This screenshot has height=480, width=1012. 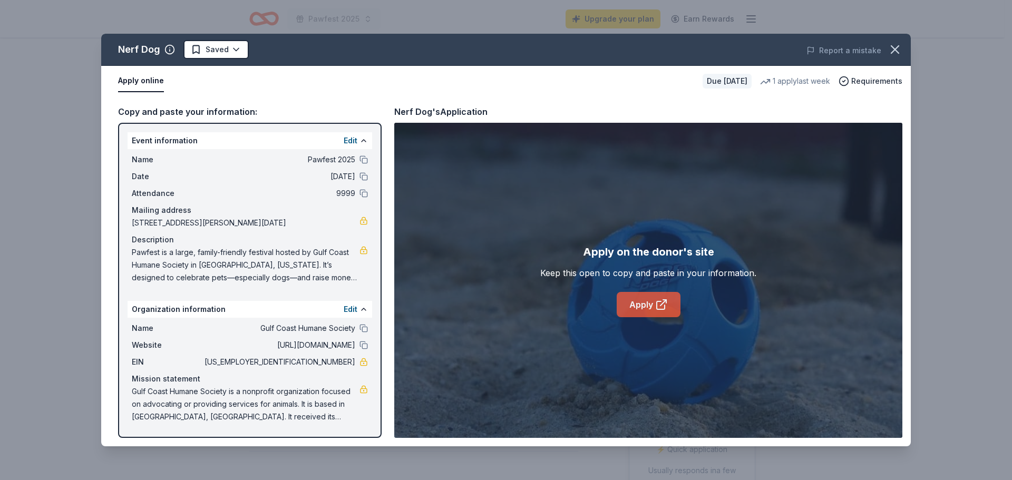 What do you see at coordinates (648, 252) in the screenshot?
I see `div: Apply on the donor's site` at bounding box center [648, 252].